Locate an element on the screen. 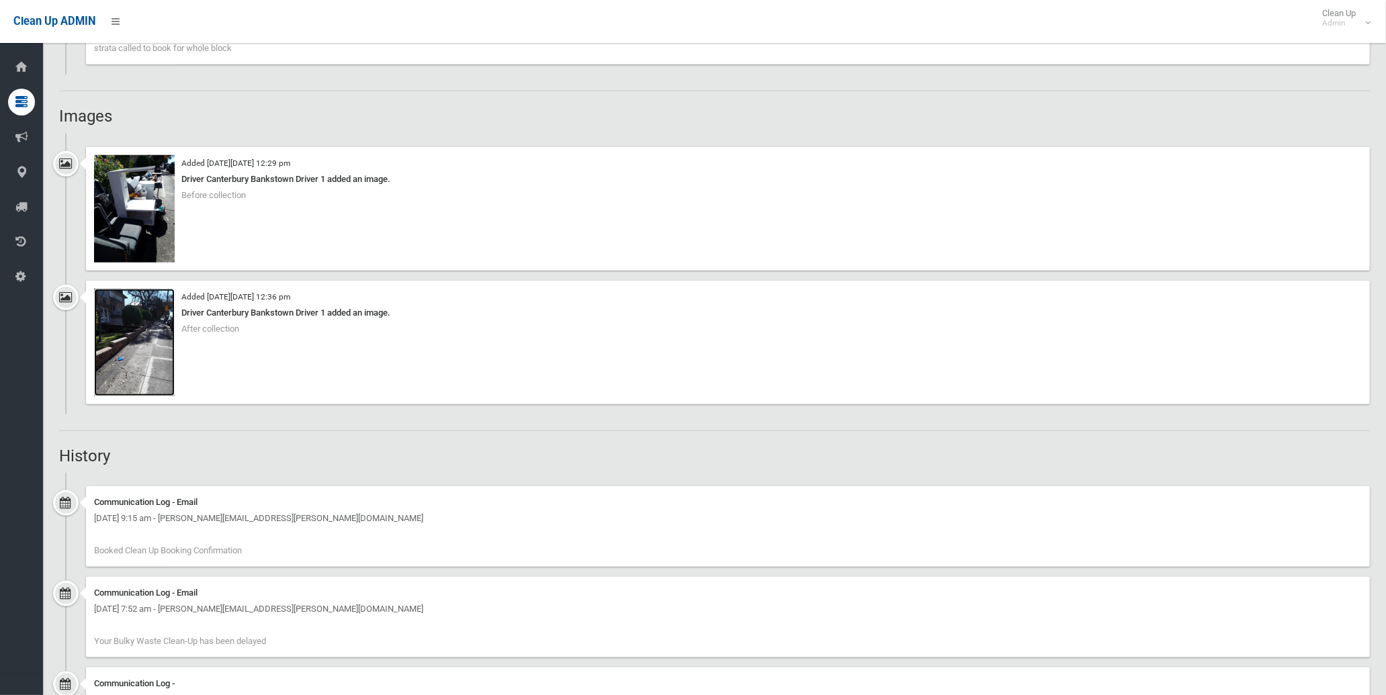  span: After collection is located at coordinates (210, 328).